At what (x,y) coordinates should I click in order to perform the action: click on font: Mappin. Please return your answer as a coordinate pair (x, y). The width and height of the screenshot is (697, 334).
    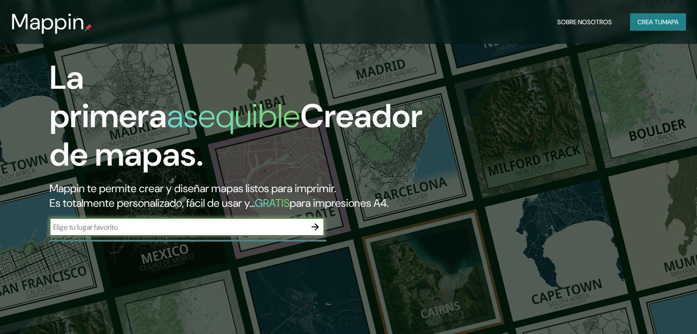
    Looking at the image, I should click on (48, 22).